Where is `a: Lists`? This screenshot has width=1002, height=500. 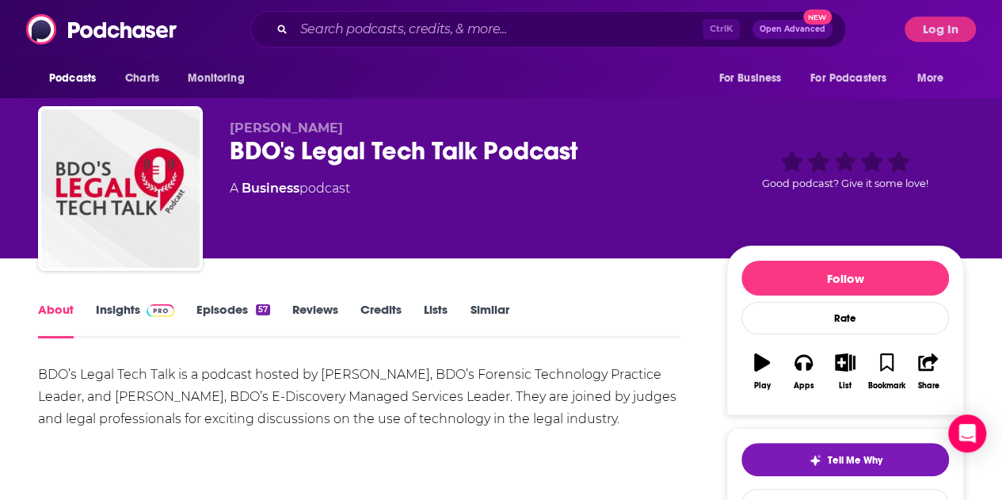
a: Lists is located at coordinates (436, 320).